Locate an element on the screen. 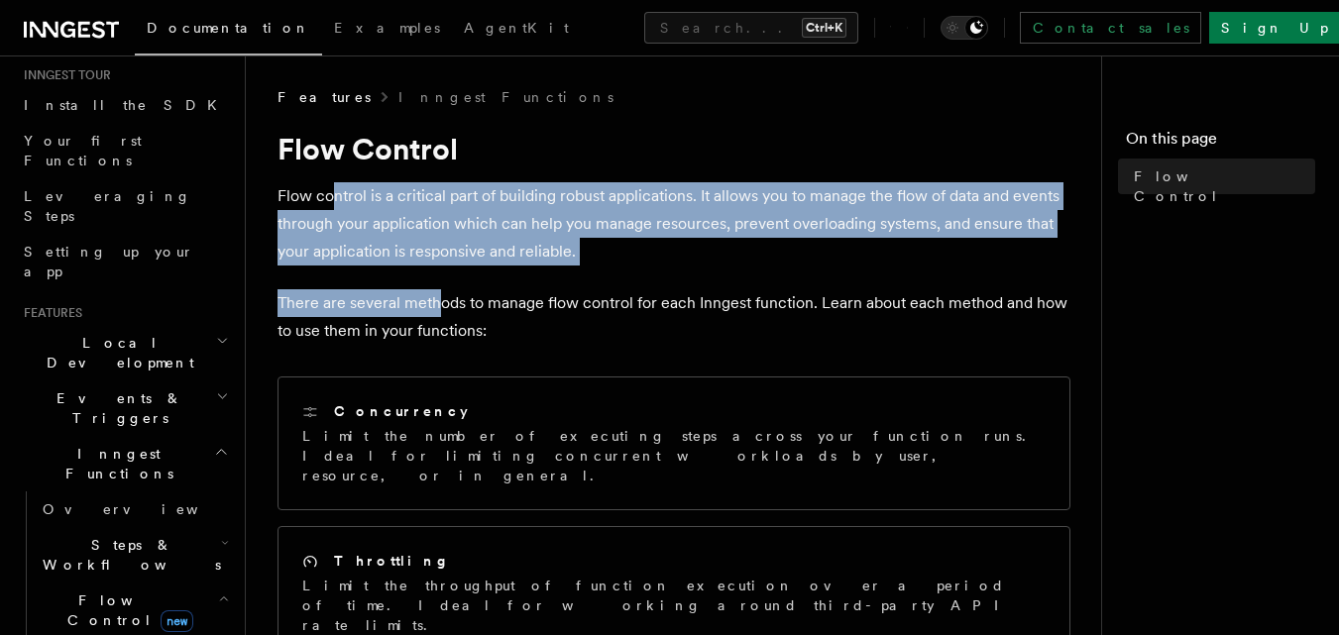  button: Search...Ctrl+K is located at coordinates (751, 28).